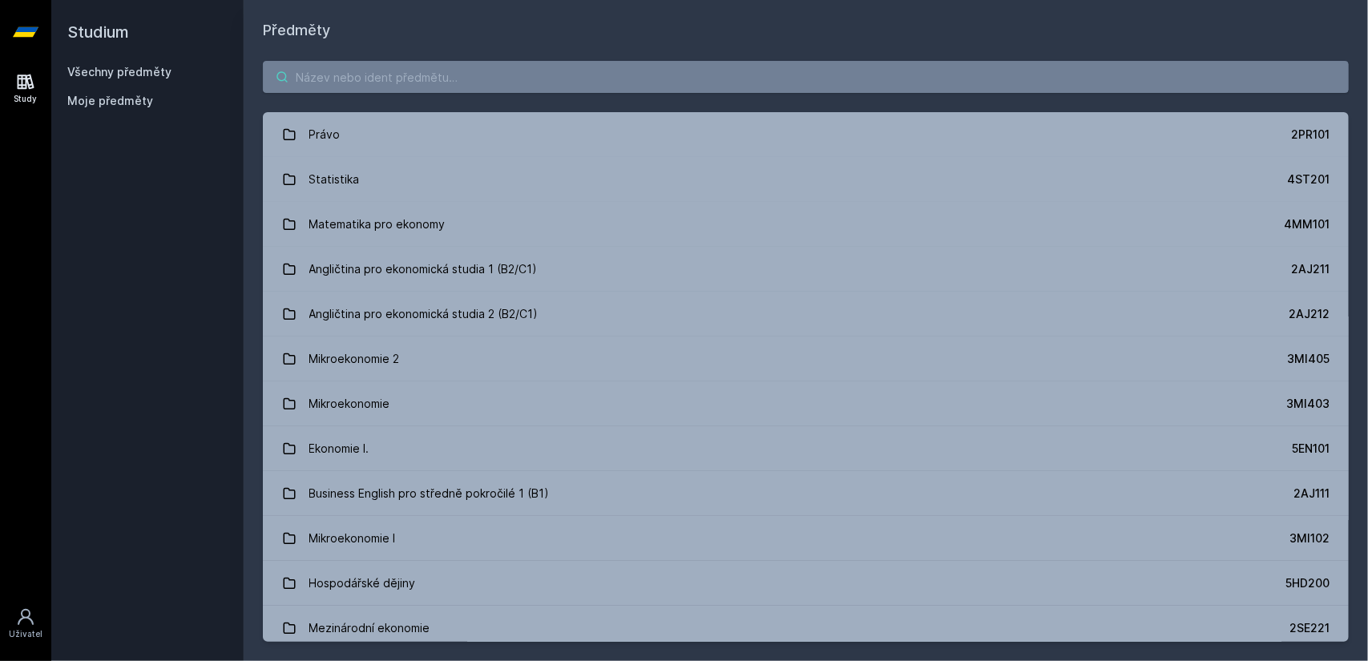  Describe the element at coordinates (805, 224) in the screenshot. I see `a: Matematika pro ekonomy 4MM101` at that location.